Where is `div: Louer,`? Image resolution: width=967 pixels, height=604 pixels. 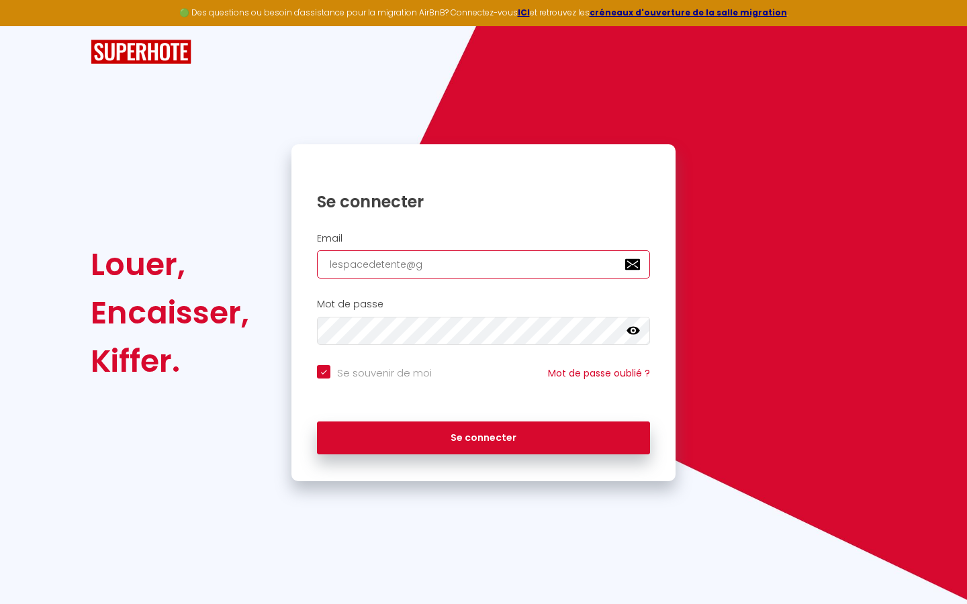
div: Louer, is located at coordinates (170, 265).